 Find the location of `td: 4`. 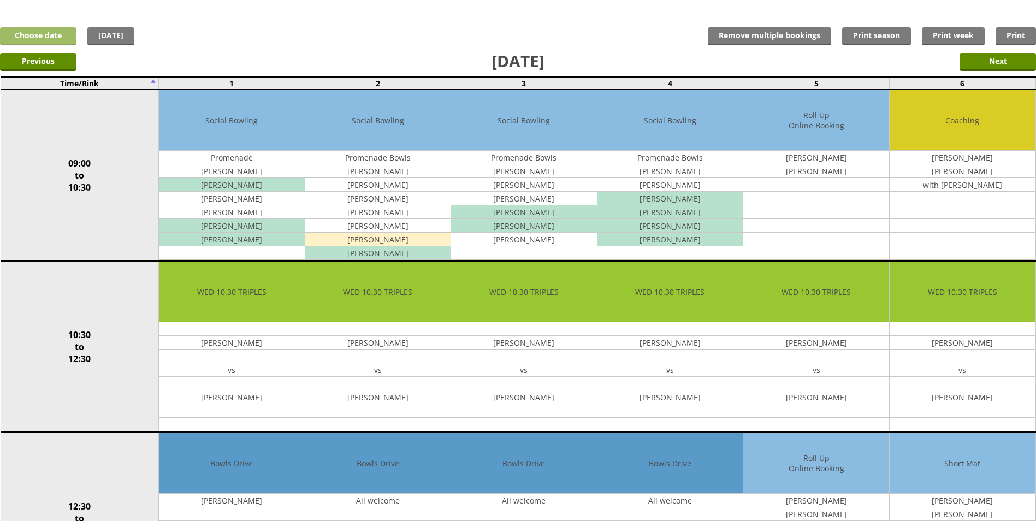

td: 4 is located at coordinates (670, 83).